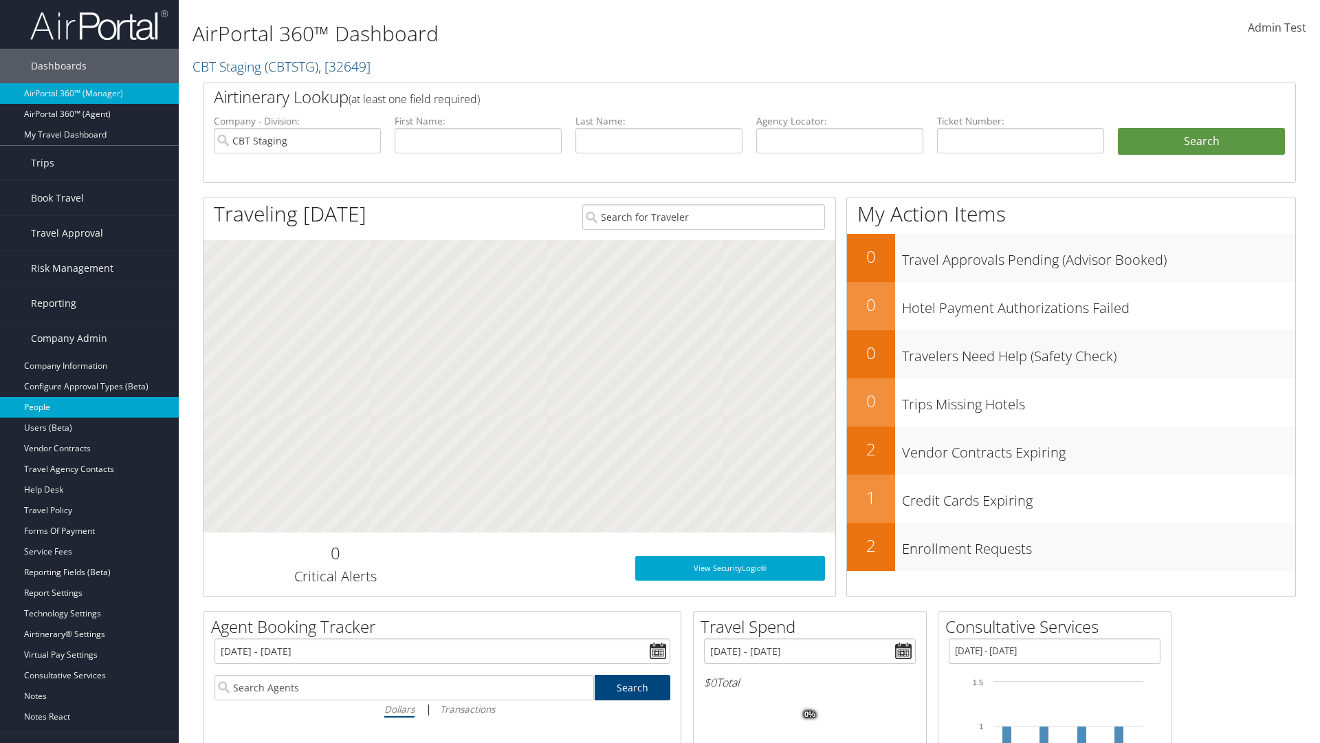  What do you see at coordinates (1071, 402) in the screenshot?
I see `a: 0Trips Missing Hotels` at bounding box center [1071, 402].